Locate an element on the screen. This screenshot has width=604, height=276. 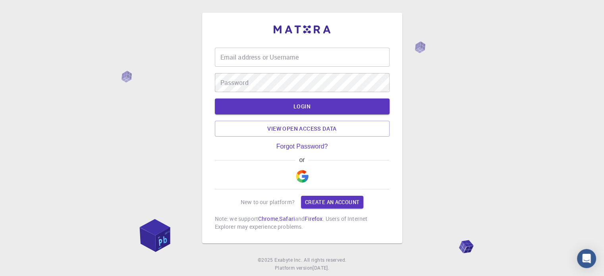
a: Create an account is located at coordinates (332, 202).